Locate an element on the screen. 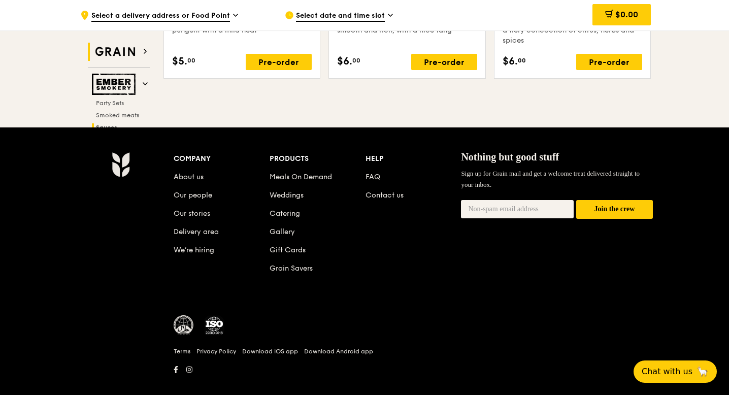  div: Products is located at coordinates (317, 159).